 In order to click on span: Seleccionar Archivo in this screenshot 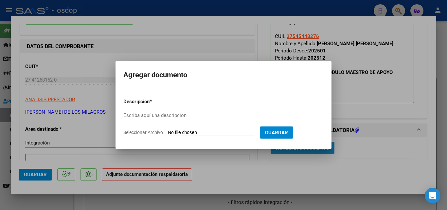, I will do `click(143, 132)`.